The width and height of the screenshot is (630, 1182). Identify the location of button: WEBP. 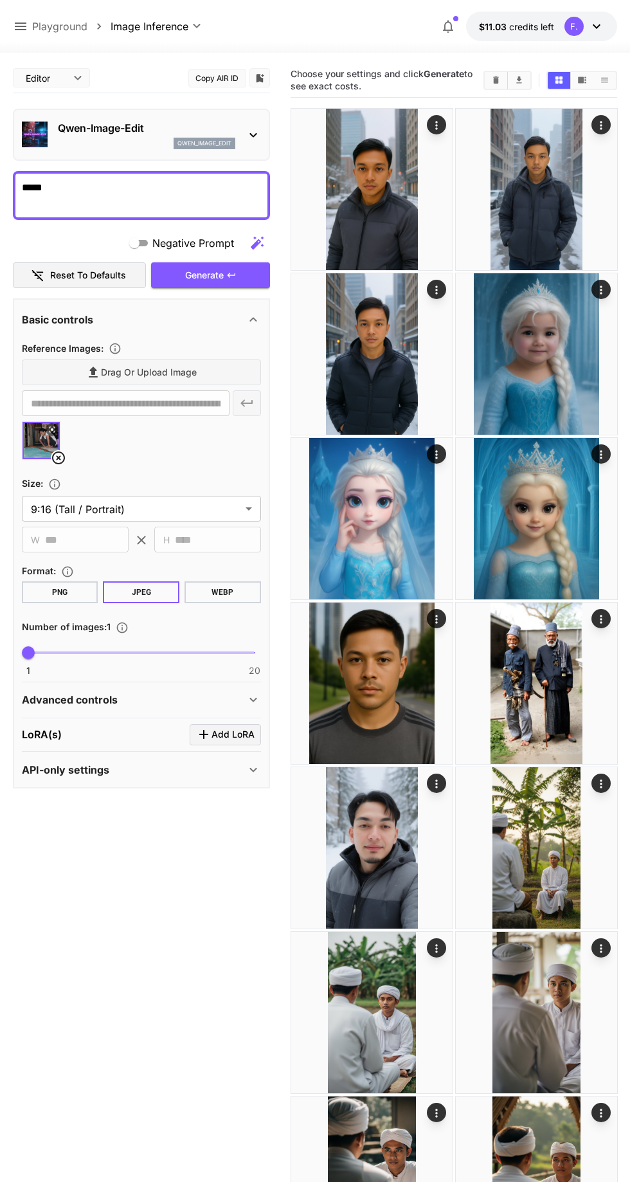
(222, 592).